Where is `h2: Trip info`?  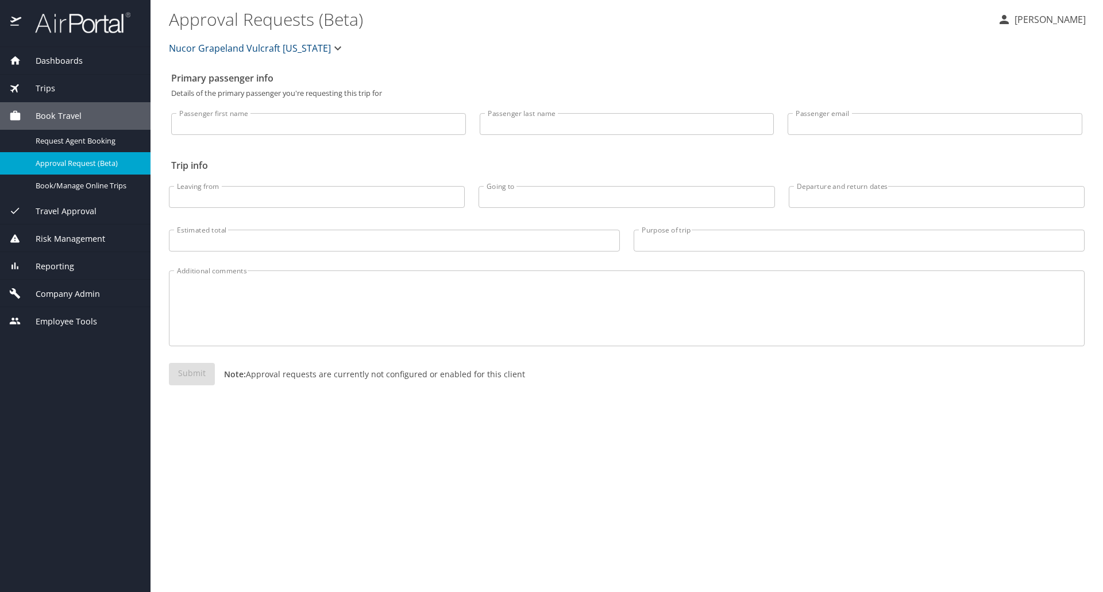
h2: Trip info is located at coordinates (627, 165).